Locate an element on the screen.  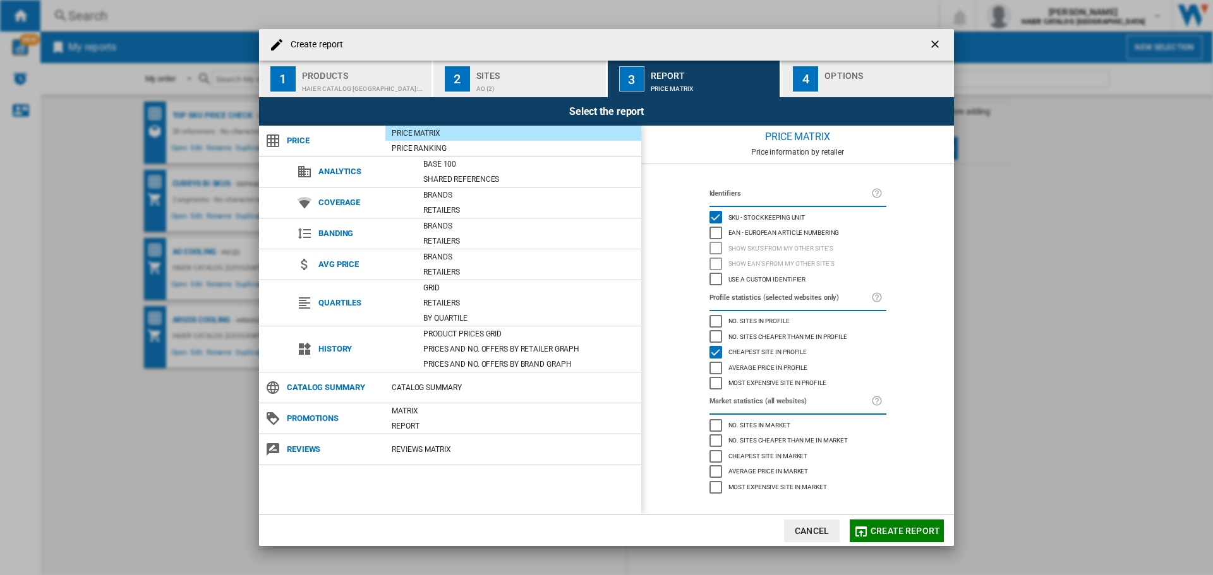
span: No. sites cheaper than me in profile is located at coordinates (788, 336).